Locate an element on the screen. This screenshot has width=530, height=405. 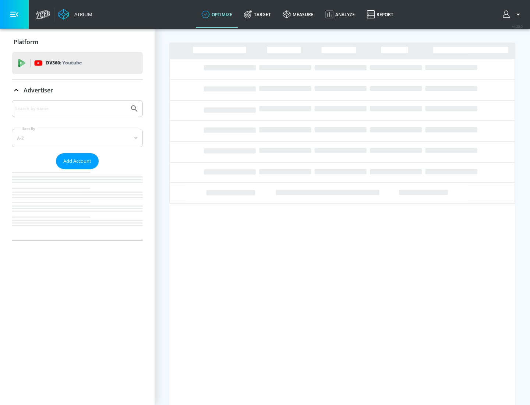
nav: list of Advertiser is located at coordinates (77, 205).